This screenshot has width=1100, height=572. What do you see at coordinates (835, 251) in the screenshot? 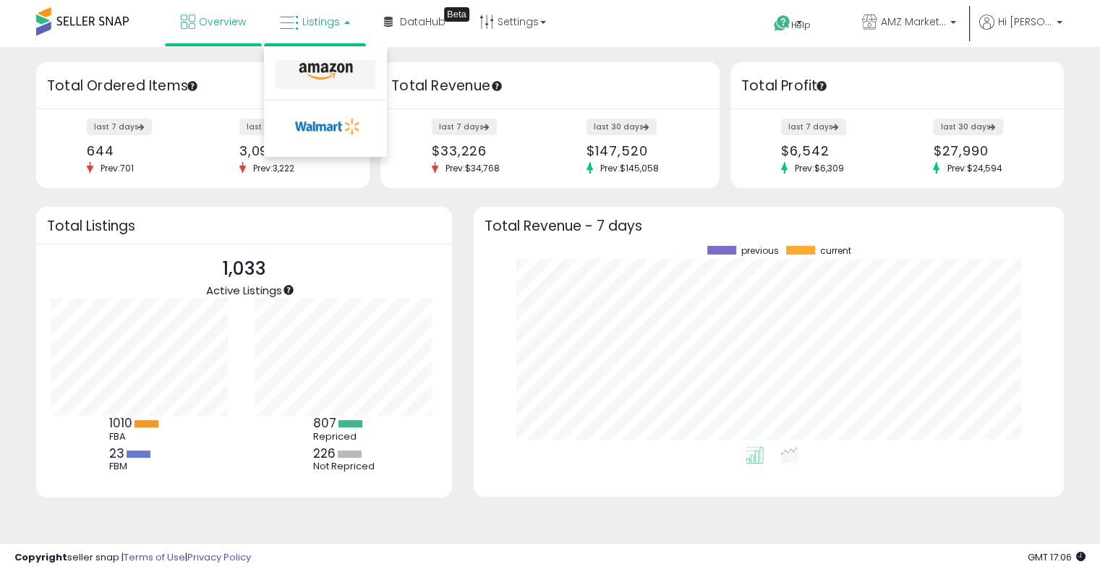
I see `span: current` at bounding box center [835, 251].